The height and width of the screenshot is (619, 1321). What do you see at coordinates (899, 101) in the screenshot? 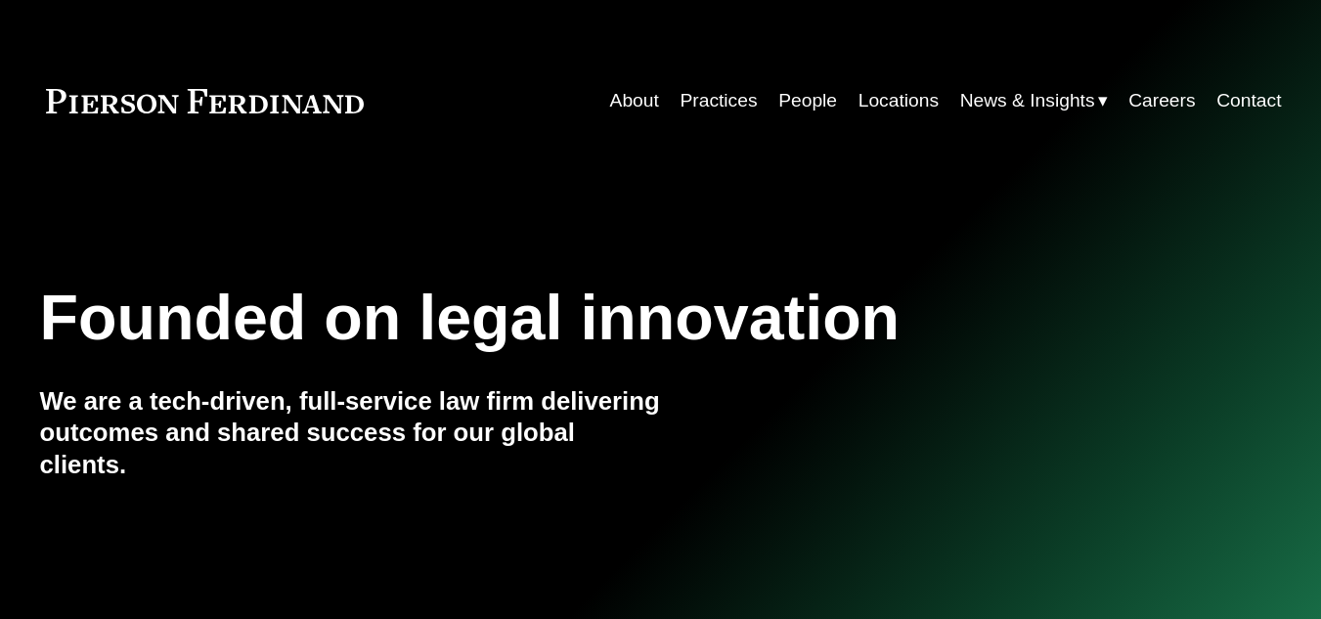
I see `a: Locations` at bounding box center [899, 101].